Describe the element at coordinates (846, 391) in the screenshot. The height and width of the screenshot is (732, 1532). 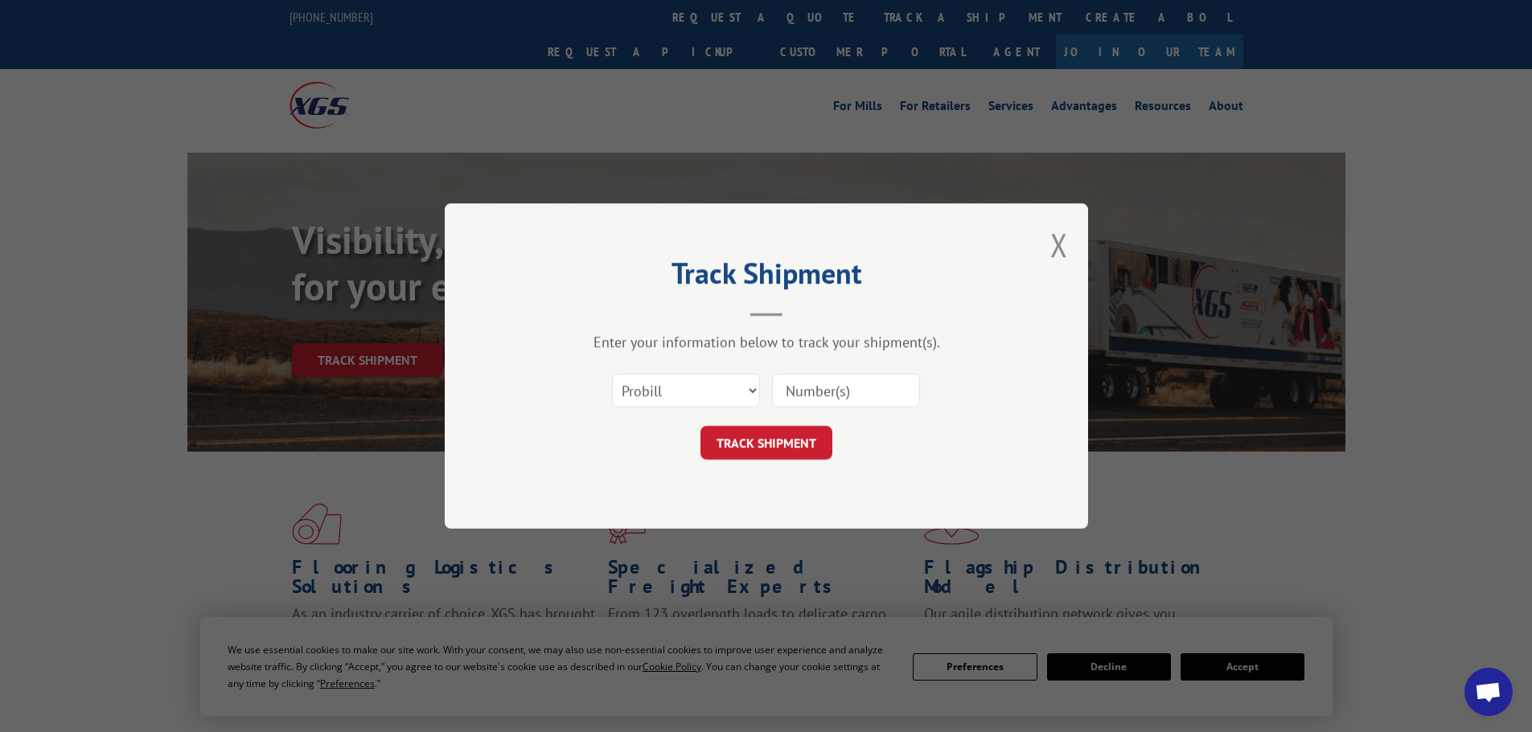
I see `input: Number(s)` at that location.